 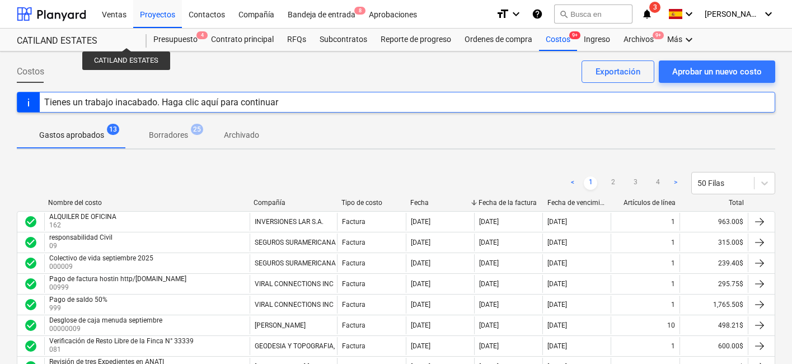 I want to click on div: Presupuesto, so click(x=175, y=40).